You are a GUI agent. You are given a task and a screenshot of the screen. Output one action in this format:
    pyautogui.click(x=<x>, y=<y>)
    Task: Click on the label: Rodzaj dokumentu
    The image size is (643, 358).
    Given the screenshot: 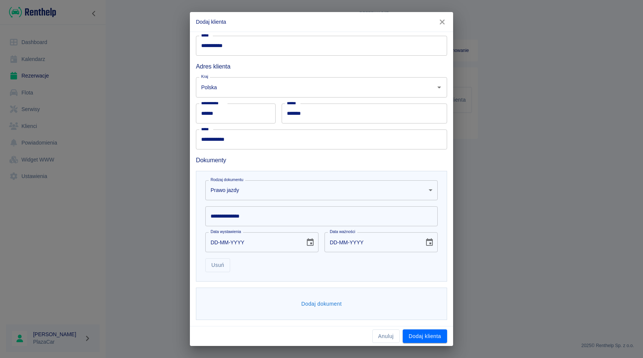 What is the action you would take?
    pyautogui.click(x=227, y=179)
    